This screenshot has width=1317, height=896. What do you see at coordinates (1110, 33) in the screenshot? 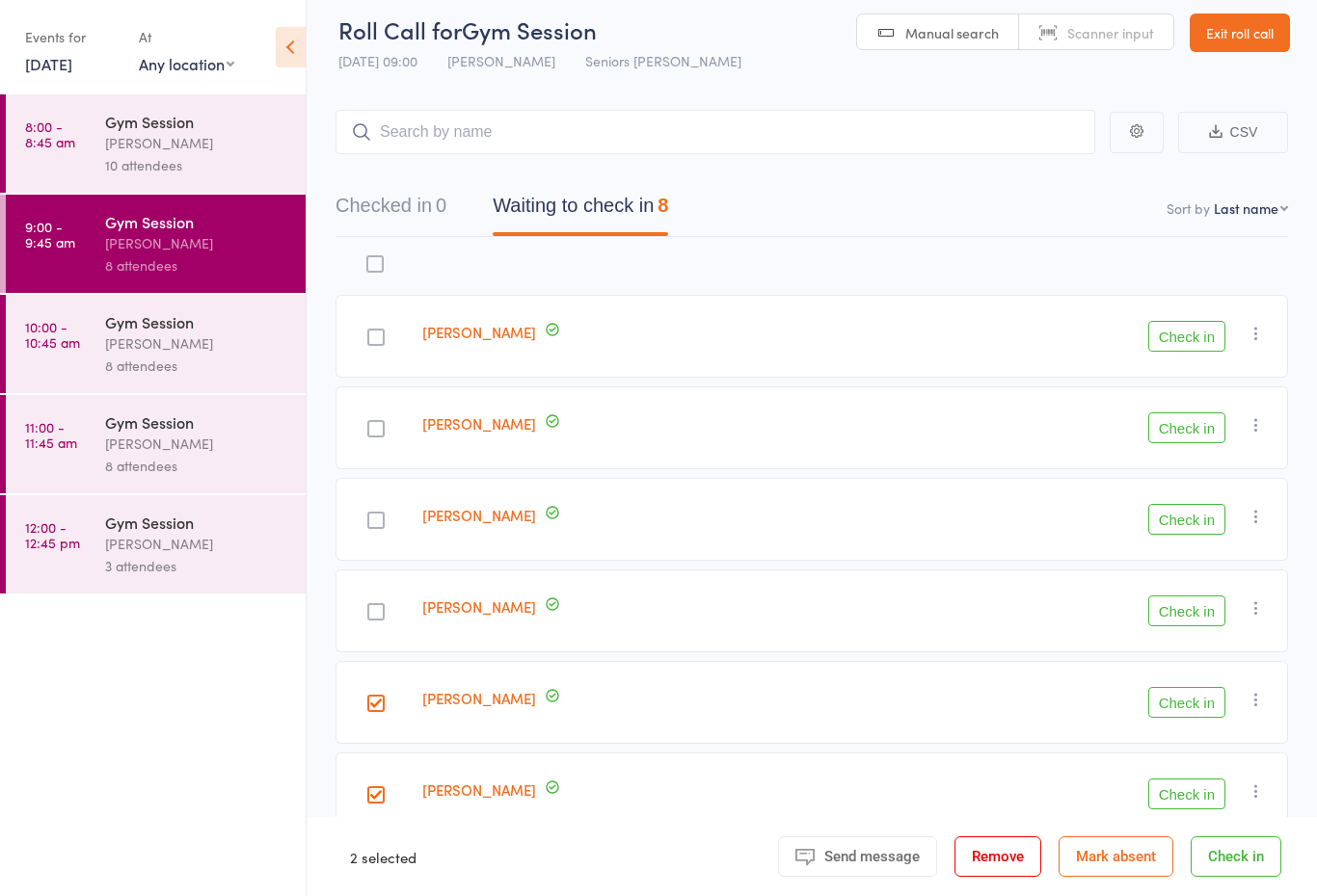
I see `span: Scanner input` at bounding box center [1110, 33].